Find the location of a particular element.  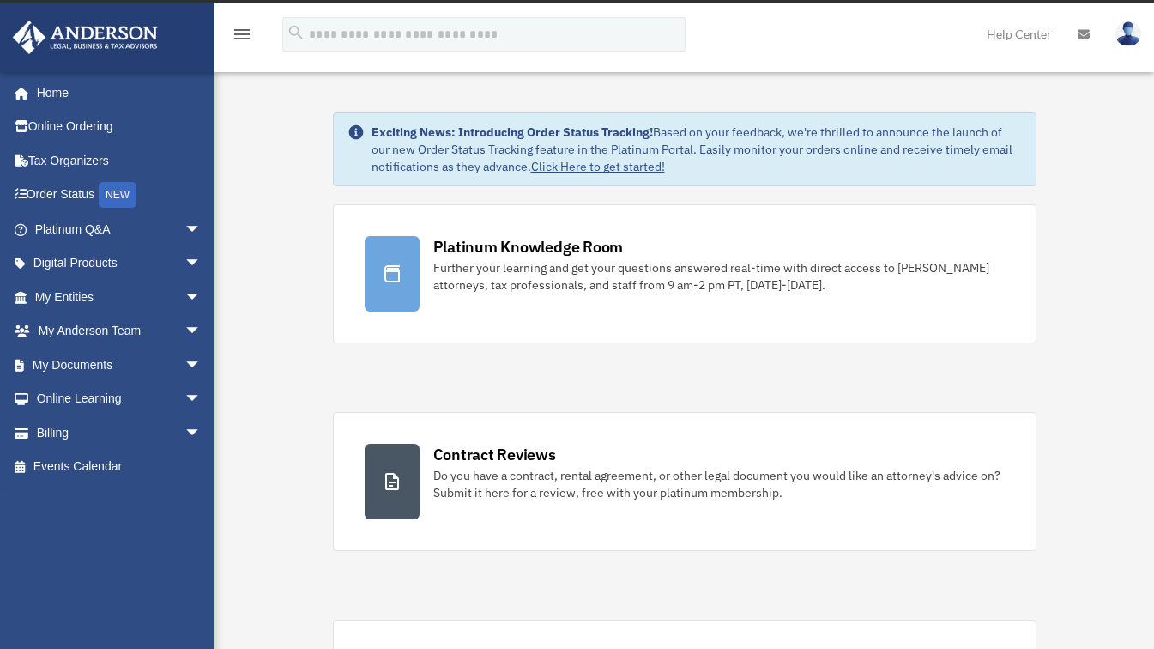

div: Do you have a contract, rental agreement, or other legal document you would like an attorney's ad... is located at coordinates (719, 484).